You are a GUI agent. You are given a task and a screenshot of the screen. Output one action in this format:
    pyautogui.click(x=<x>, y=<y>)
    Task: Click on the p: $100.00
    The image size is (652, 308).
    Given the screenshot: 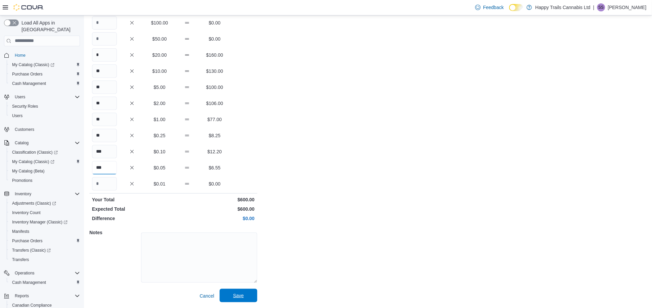 What is the action you would take?
    pyautogui.click(x=215, y=87)
    